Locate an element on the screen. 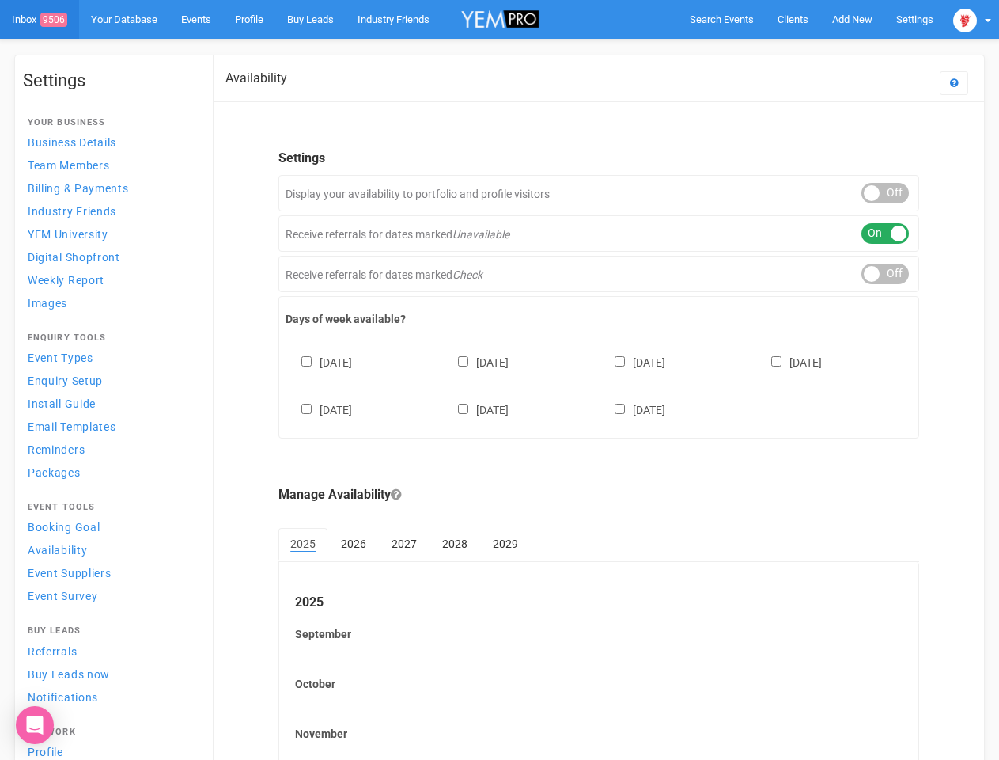 The width and height of the screenshot is (999, 760). span: Notifications is located at coordinates (63, 697).